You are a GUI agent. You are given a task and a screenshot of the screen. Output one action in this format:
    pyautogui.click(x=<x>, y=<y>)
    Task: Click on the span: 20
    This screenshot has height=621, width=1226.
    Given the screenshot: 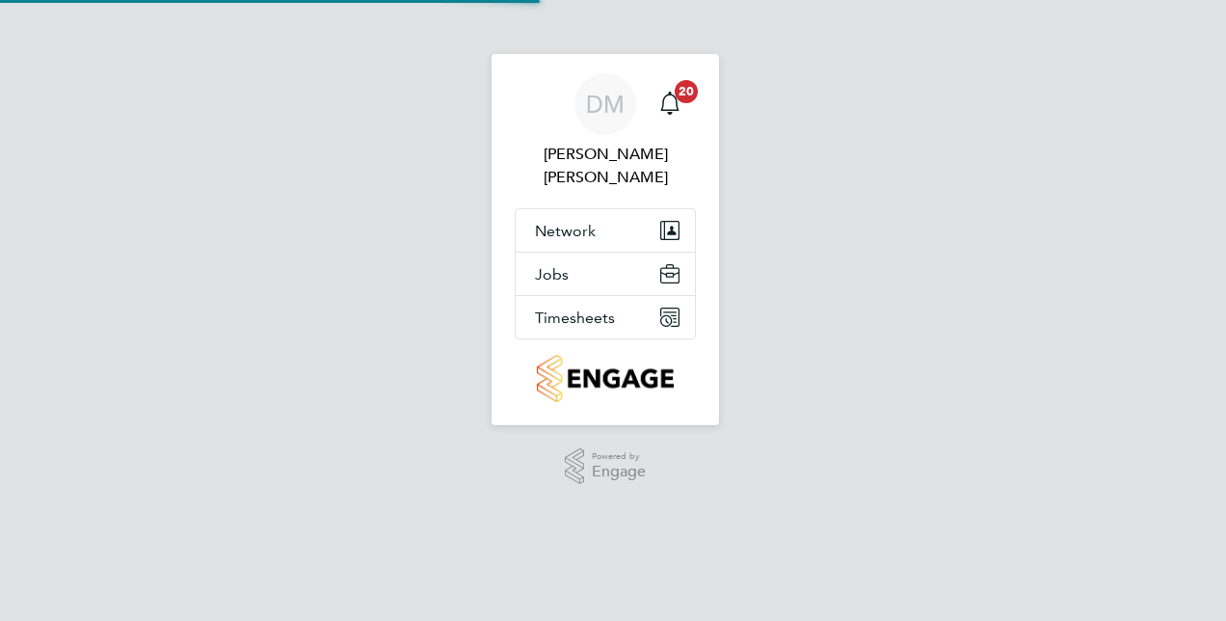 What is the action you would take?
    pyautogui.click(x=686, y=92)
    